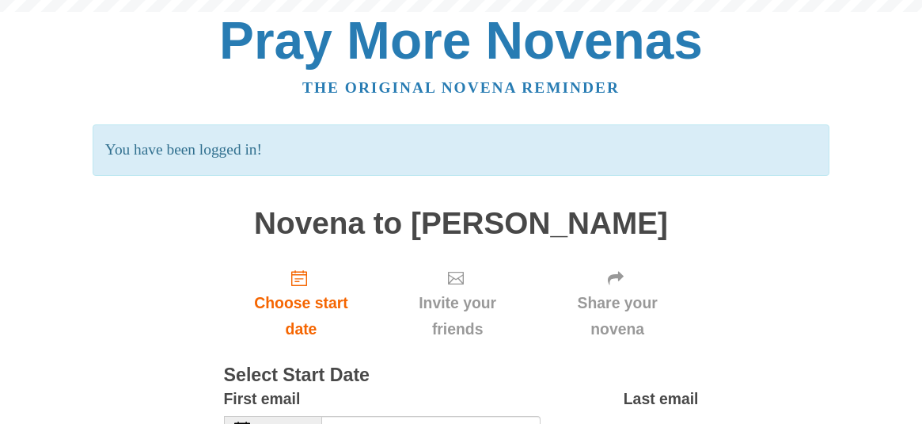 The height and width of the screenshot is (424, 922). I want to click on label: First email, so click(262, 398).